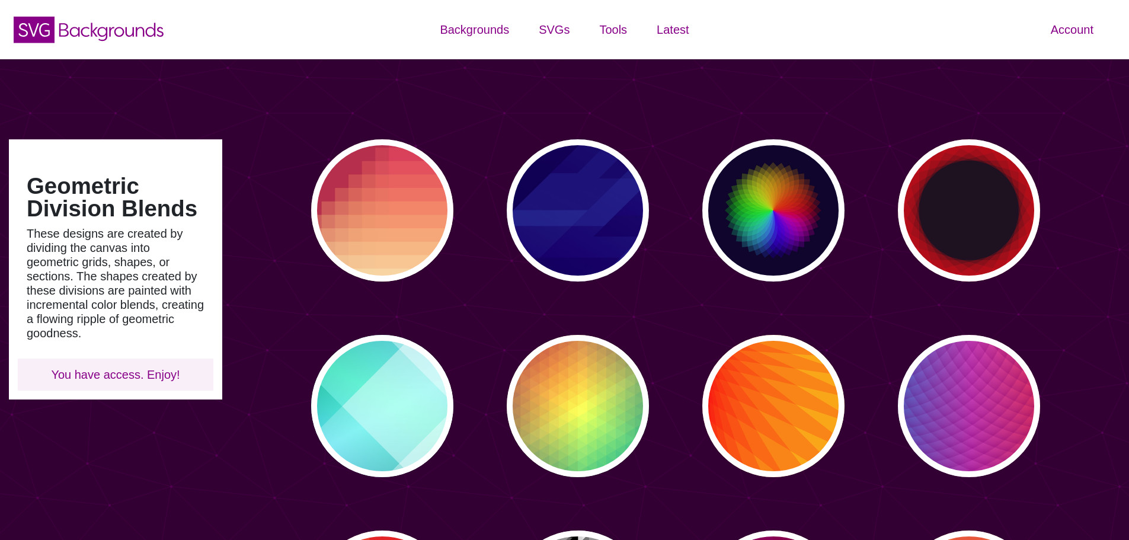 This screenshot has width=1129, height=540. Describe the element at coordinates (474, 30) in the screenshot. I see `a: Backgrounds` at that location.